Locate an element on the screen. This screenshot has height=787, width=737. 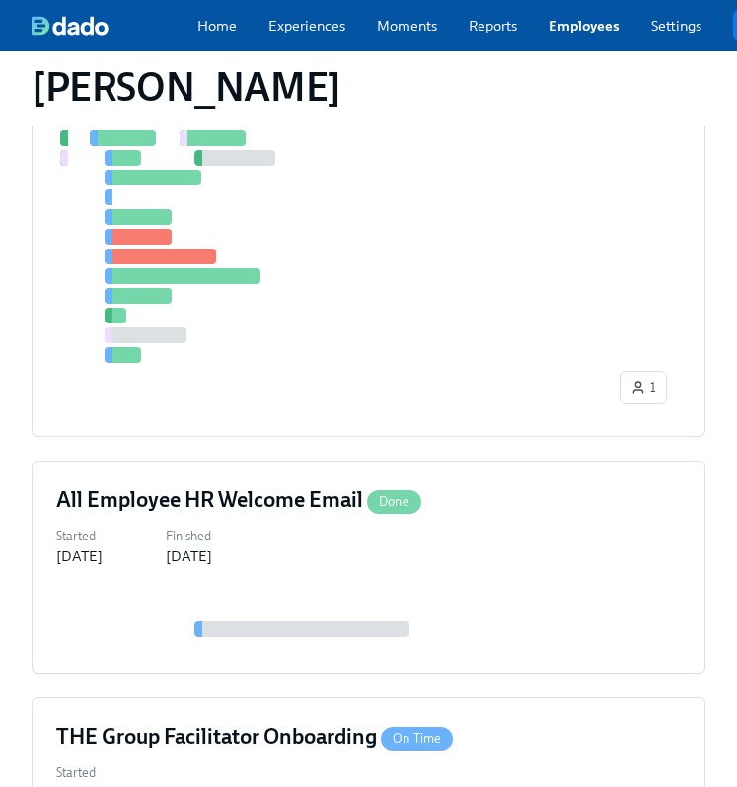
h4: THE Group Facilitator Onboarding is located at coordinates (254, 737).